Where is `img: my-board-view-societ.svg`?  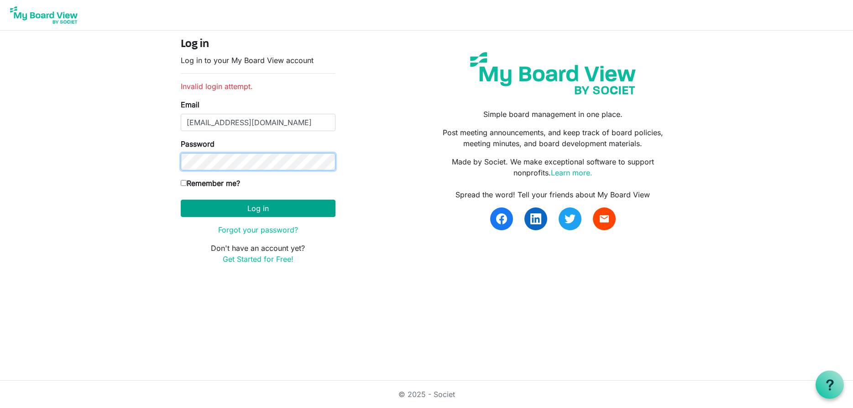
img: my-board-view-societ.svg is located at coordinates (553, 73).